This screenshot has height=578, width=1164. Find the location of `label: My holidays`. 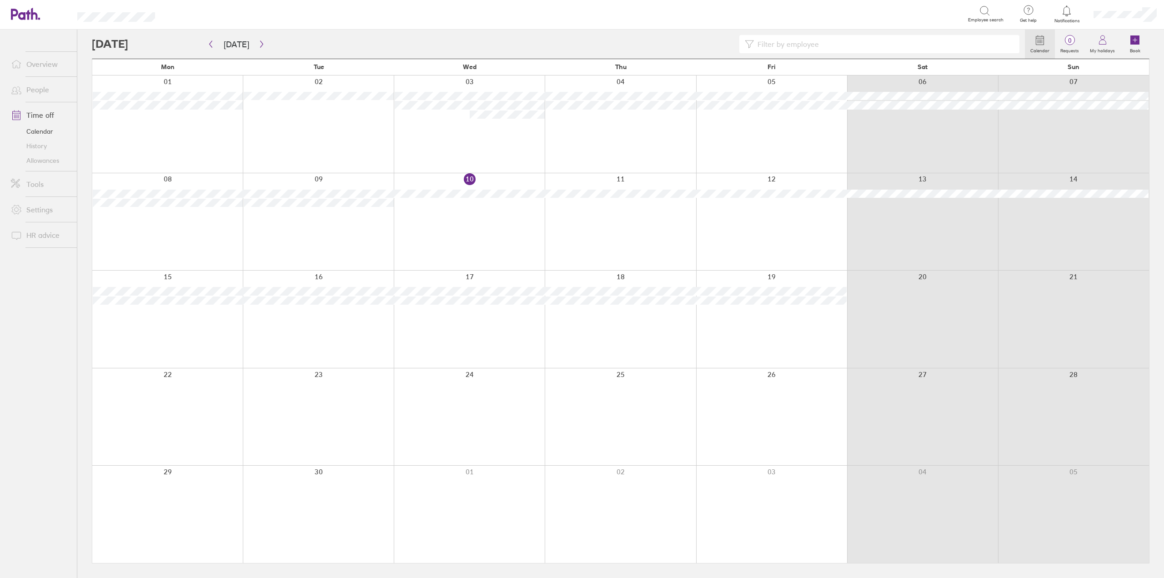

label: My holidays is located at coordinates (1102, 50).